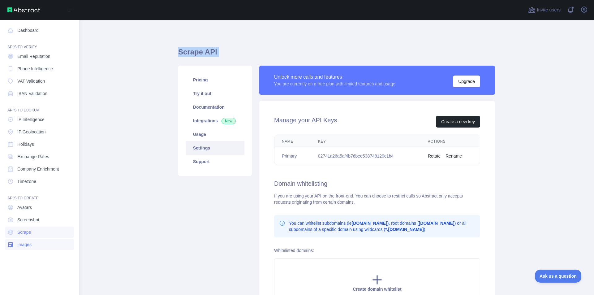  What do you see at coordinates (335, 77) in the screenshot?
I see `div: Unlock more calls and features` at bounding box center [335, 77].